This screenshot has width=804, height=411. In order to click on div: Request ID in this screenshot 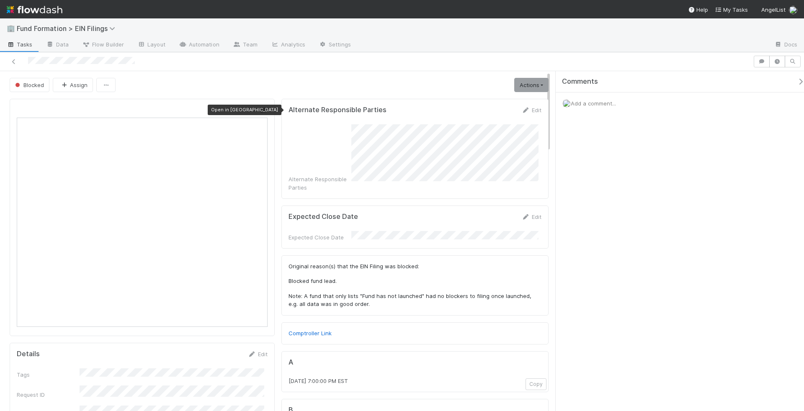, I will do `click(48, 395)`.